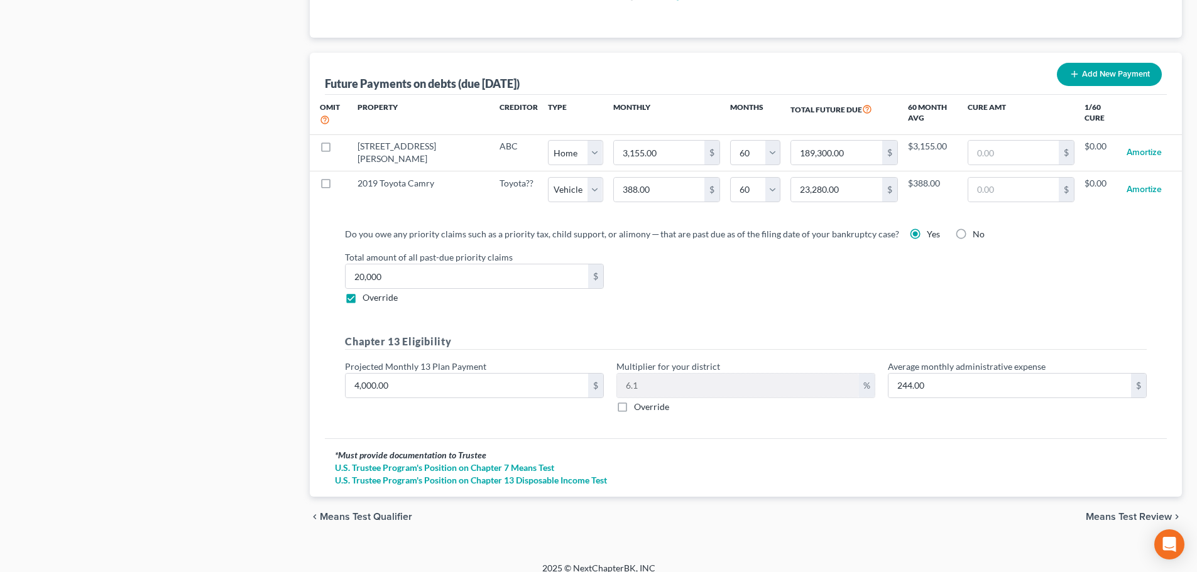 The width and height of the screenshot is (1197, 572). Describe the element at coordinates (966, 366) in the screenshot. I see `label: Average monthly administrative expense` at that location.